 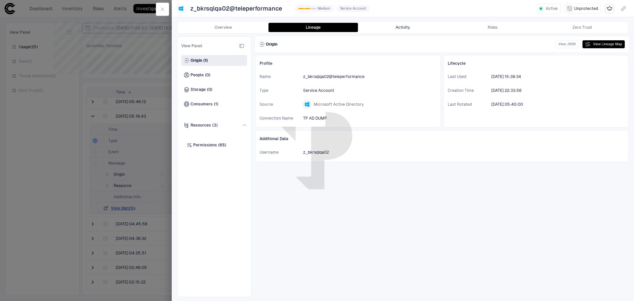 I want to click on div: Risks, so click(x=492, y=27).